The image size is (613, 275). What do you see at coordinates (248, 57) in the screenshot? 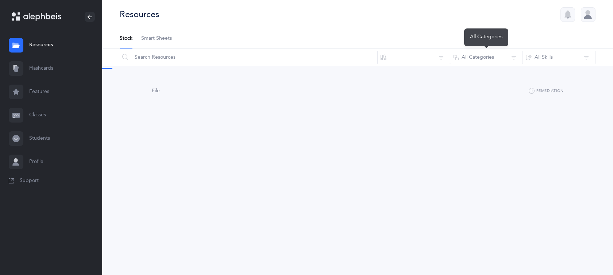
I see `input: Search Resources` at bounding box center [248, 57].